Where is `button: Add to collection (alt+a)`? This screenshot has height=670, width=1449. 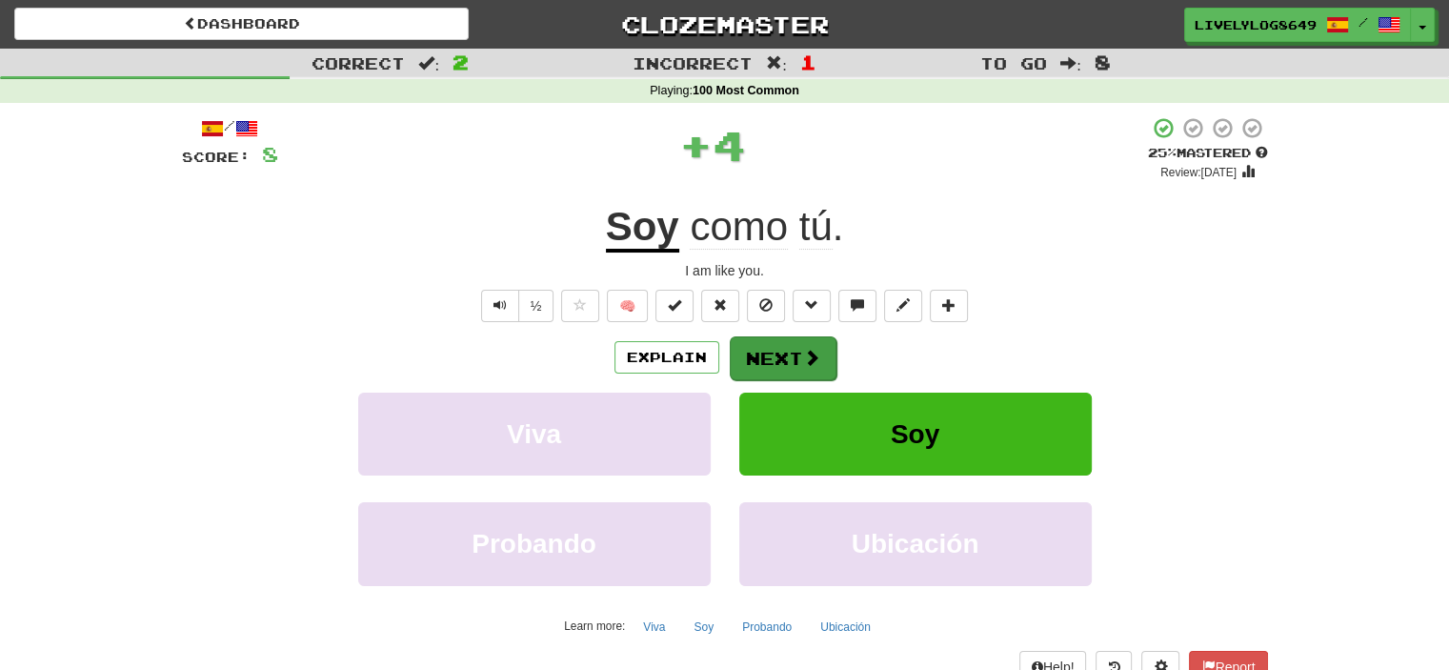
button: Add to collection (alt+a) is located at coordinates (949, 306).